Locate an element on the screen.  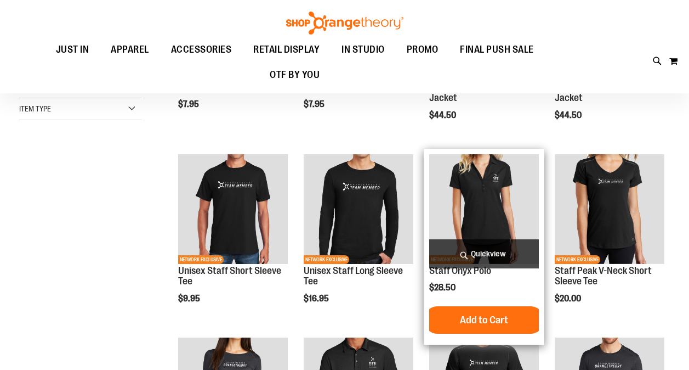
img: Shop Orangetheory is located at coordinates (345, 23).